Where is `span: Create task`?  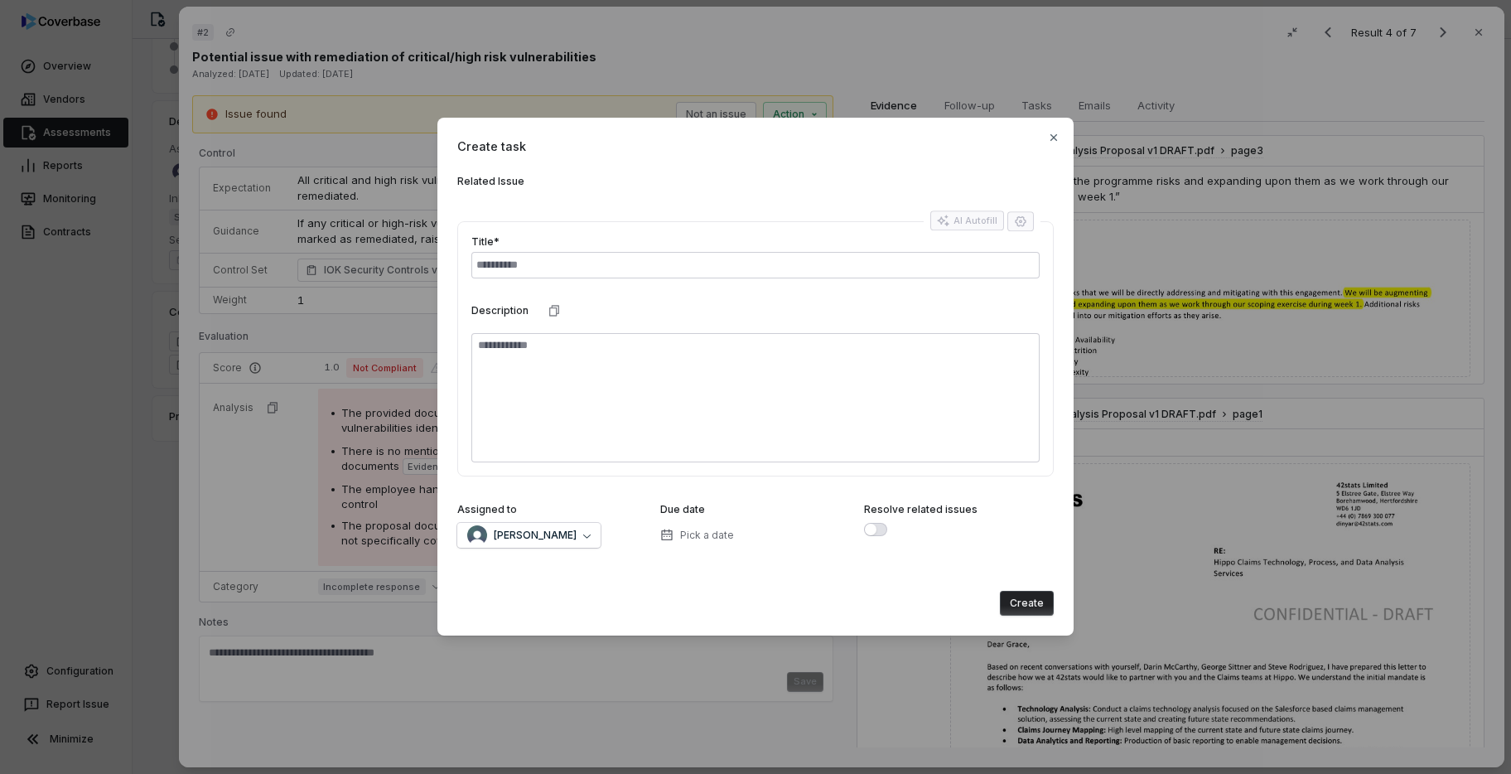 span: Create task is located at coordinates (756, 146).